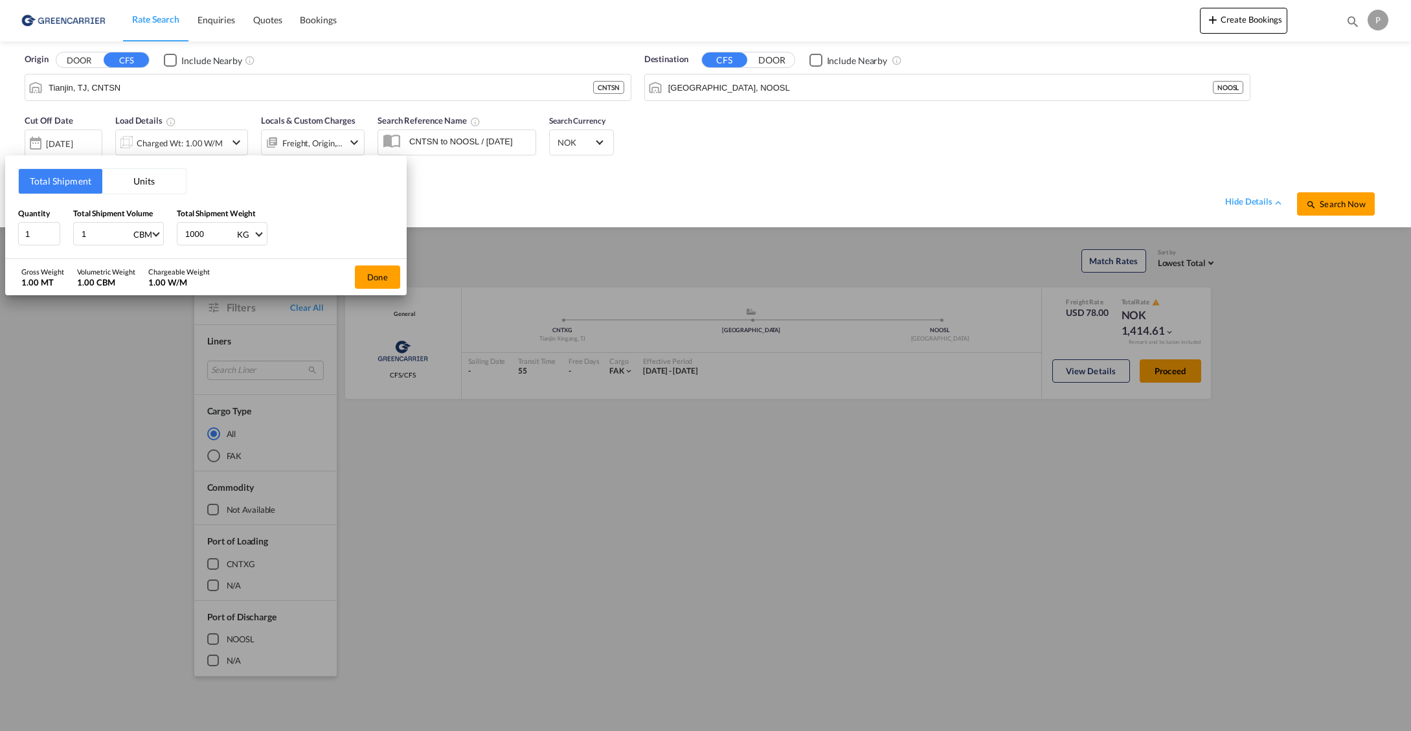 The width and height of the screenshot is (1411, 731). I want to click on input: Qty, so click(39, 234).